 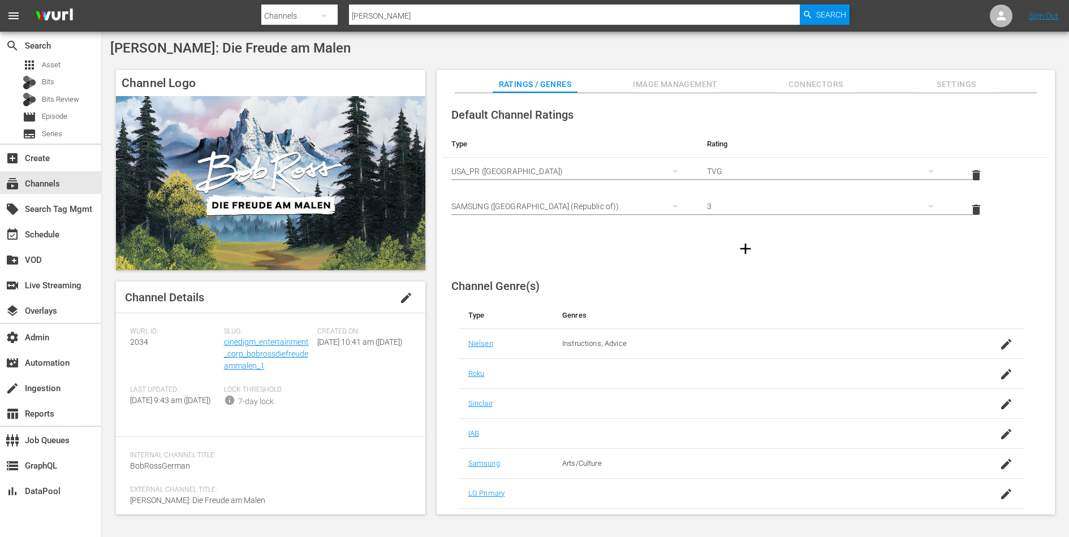 I want to click on span: edit, so click(x=406, y=298).